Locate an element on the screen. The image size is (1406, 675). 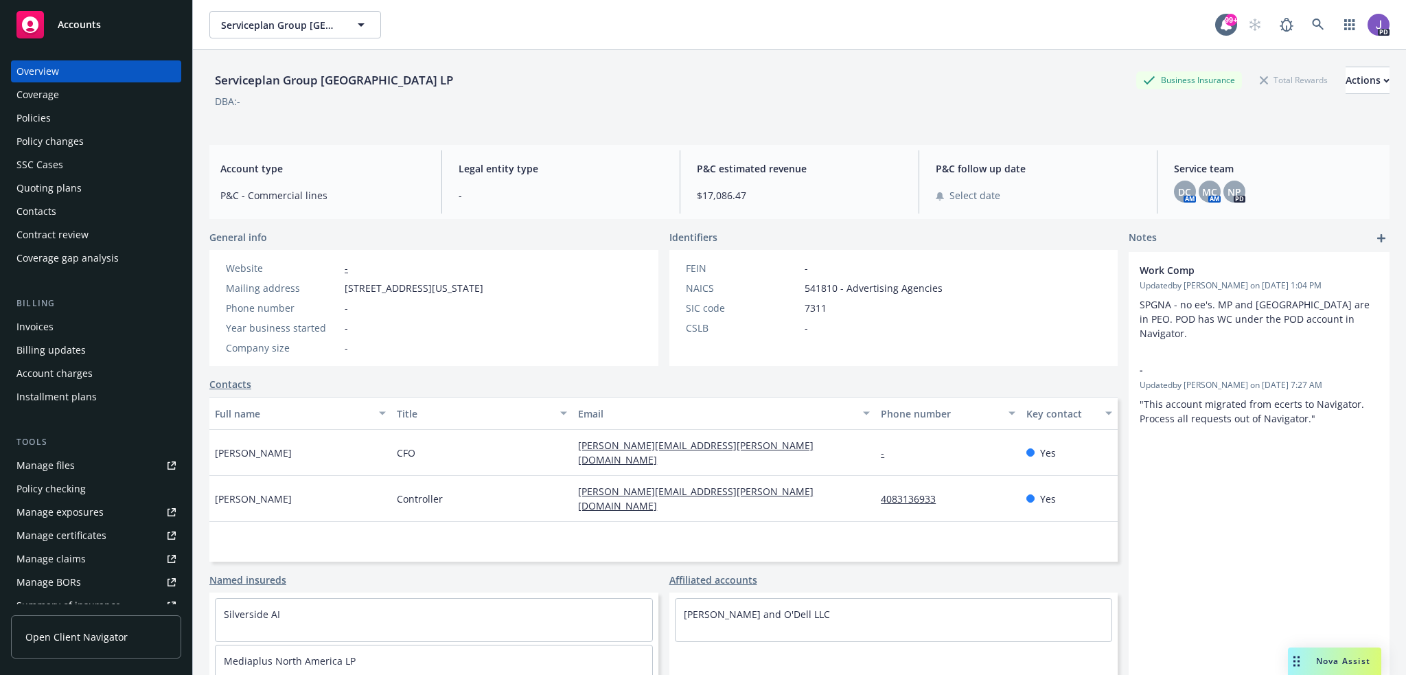
a: Policy checking is located at coordinates (96, 489).